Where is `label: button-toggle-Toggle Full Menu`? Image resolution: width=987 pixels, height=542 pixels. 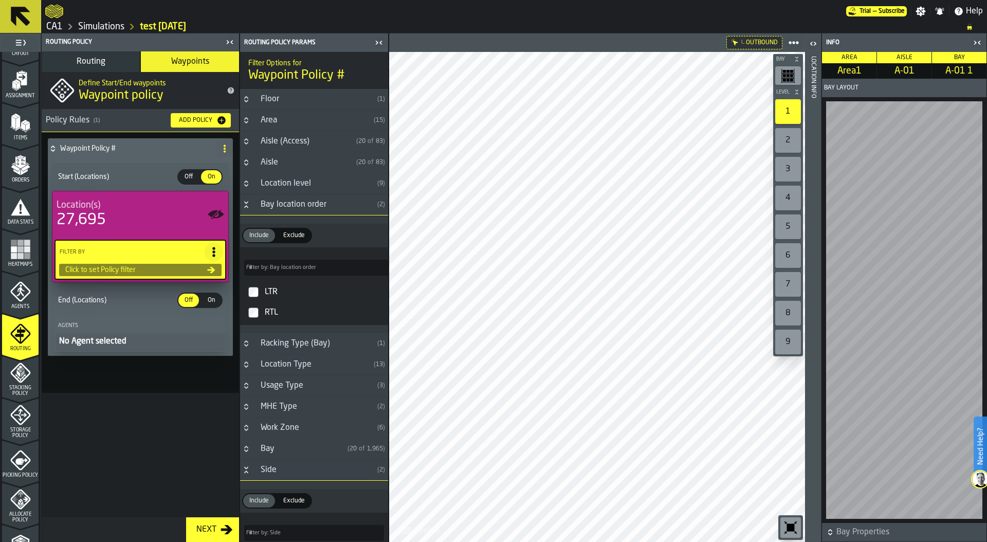
label: button-toggle-Toggle Full Menu is located at coordinates (20, 43).